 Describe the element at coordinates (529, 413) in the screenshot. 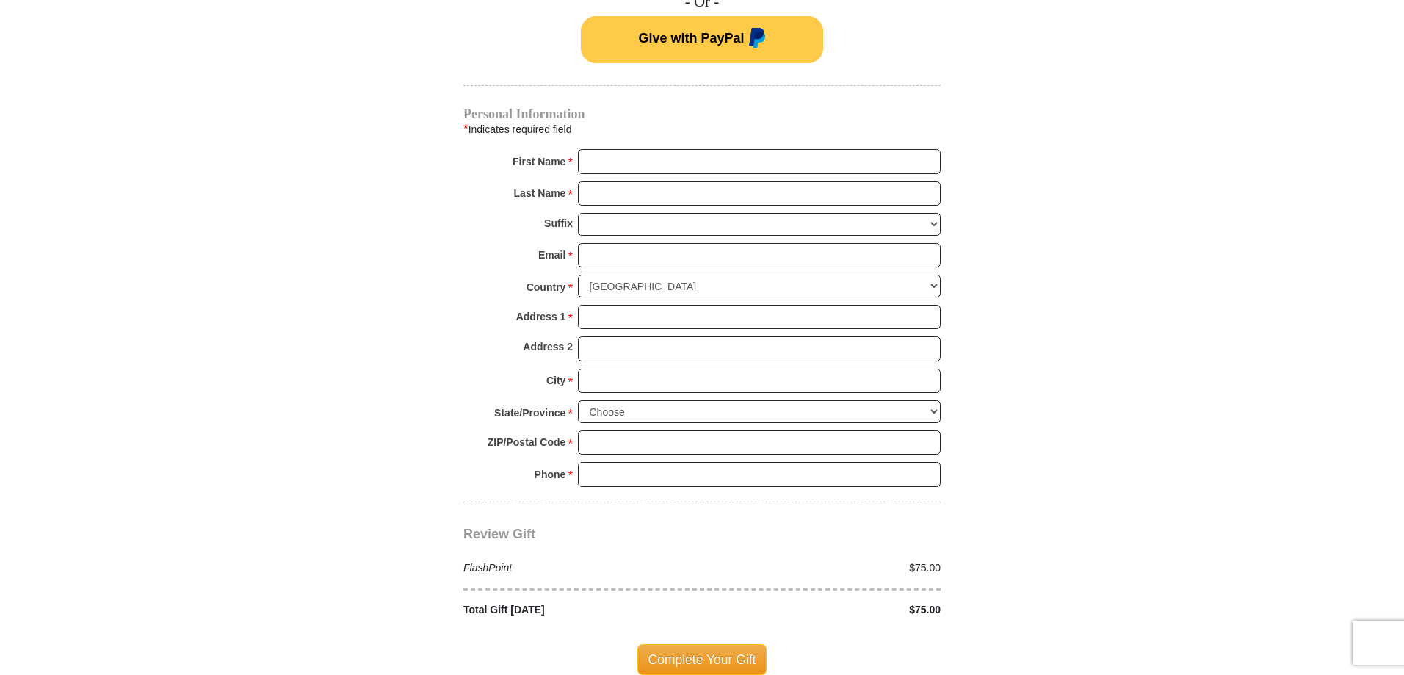

I see `strong: State/Province` at that location.